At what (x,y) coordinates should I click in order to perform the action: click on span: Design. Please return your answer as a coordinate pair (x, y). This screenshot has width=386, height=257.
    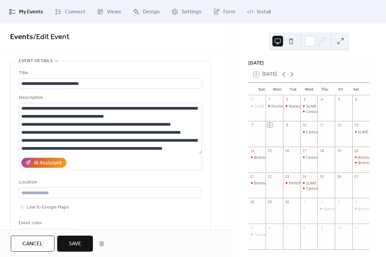
    Looking at the image, I should click on (151, 12).